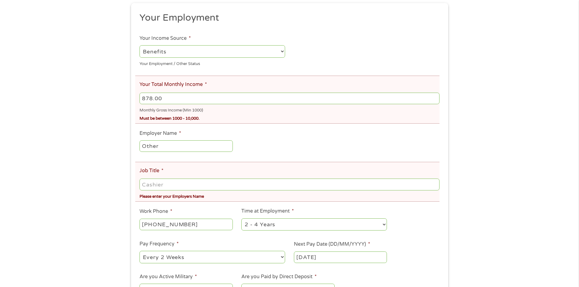  Describe the element at coordinates (287, 18) in the screenshot. I see `h2: Your Employment` at that location.